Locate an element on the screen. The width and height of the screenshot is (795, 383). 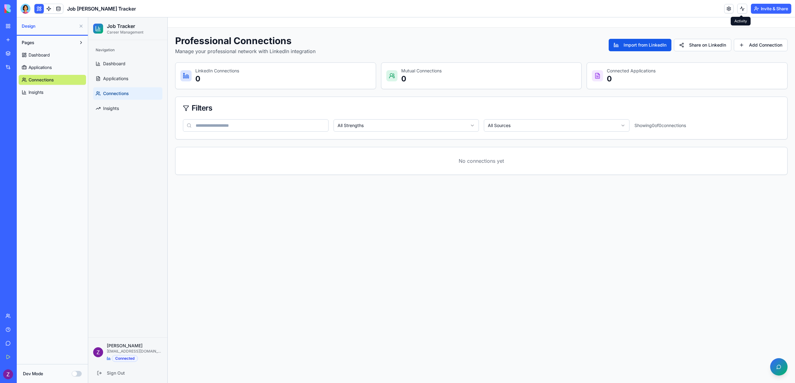
p: Mutual Connections is located at coordinates (333, 53).